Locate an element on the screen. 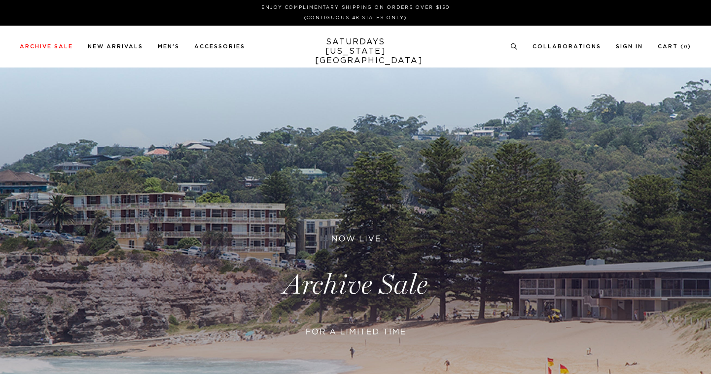  a: Collaborations is located at coordinates (567, 46).